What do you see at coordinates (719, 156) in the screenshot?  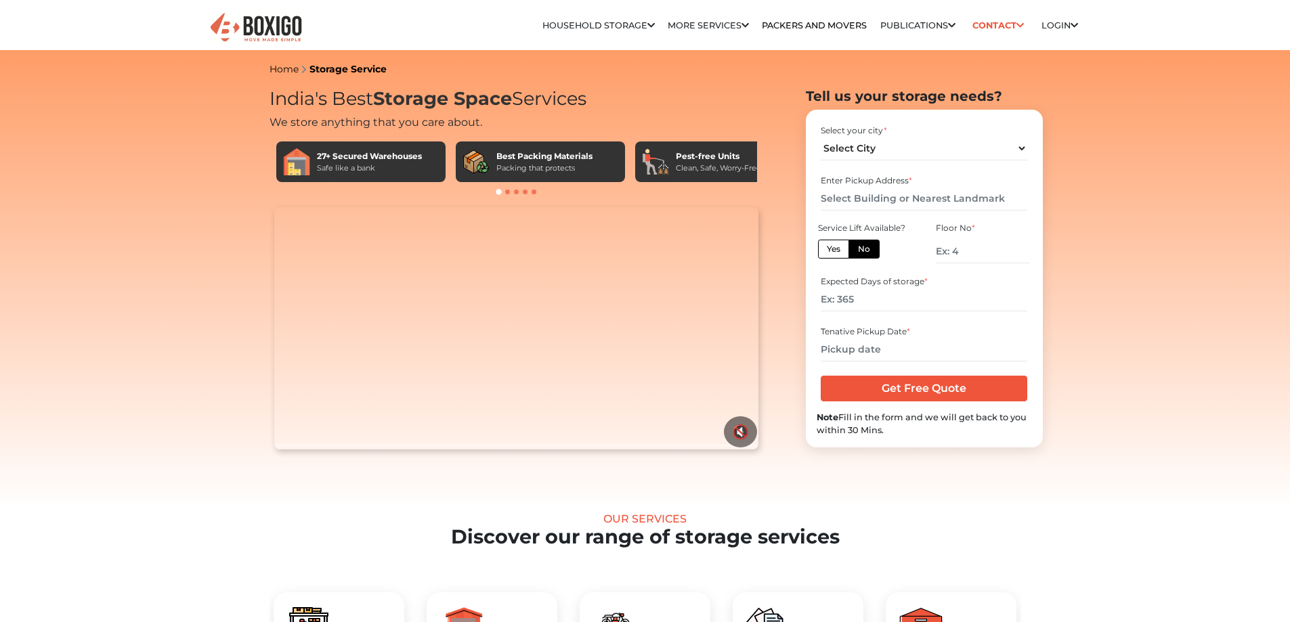 I see `div: Pest-free Units` at bounding box center [719, 156].